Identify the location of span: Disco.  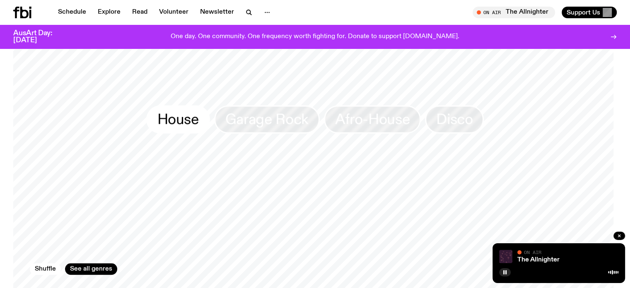
(454, 119).